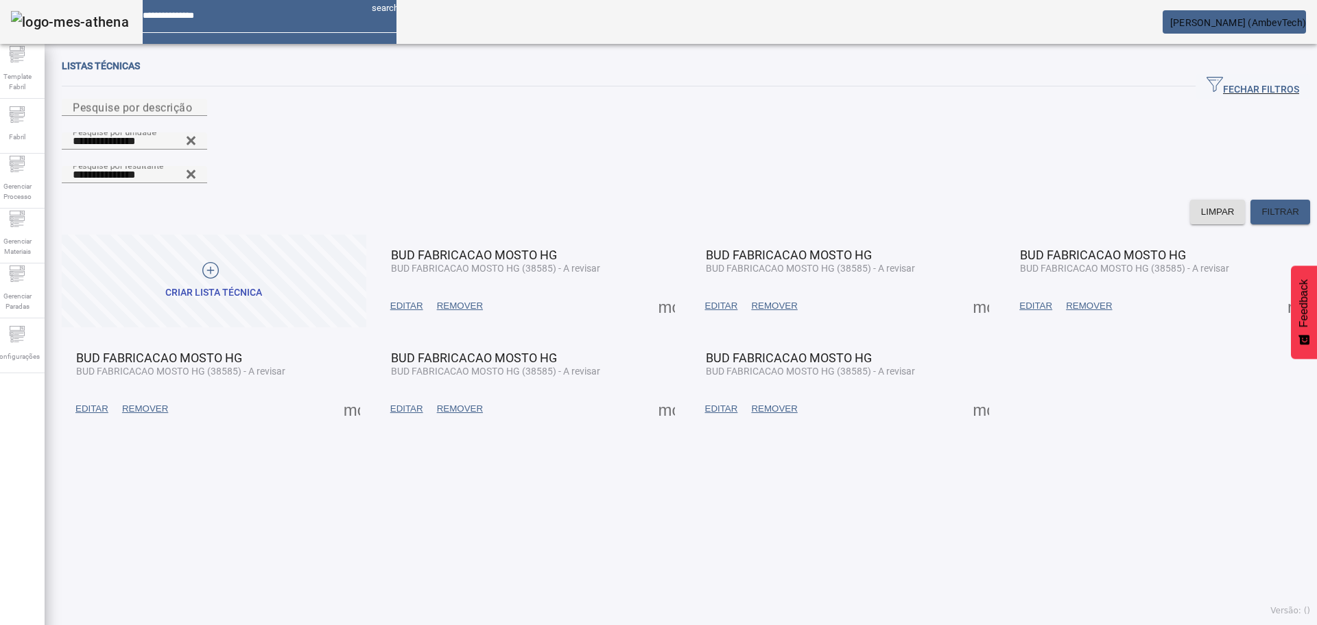 Image resolution: width=1317 pixels, height=625 pixels. What do you see at coordinates (1291, 611) in the screenshot?
I see `span: Versão: ()` at bounding box center [1291, 611].